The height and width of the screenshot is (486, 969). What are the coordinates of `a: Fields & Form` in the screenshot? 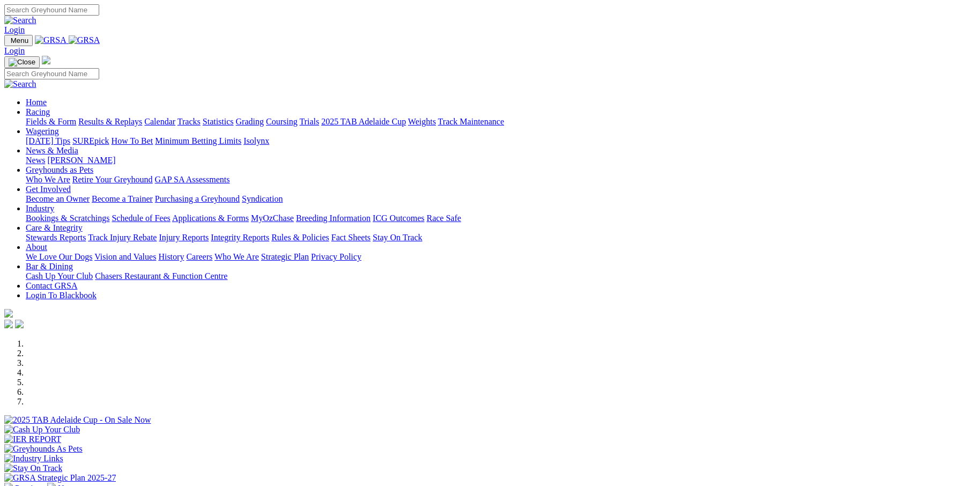 It's located at (51, 121).